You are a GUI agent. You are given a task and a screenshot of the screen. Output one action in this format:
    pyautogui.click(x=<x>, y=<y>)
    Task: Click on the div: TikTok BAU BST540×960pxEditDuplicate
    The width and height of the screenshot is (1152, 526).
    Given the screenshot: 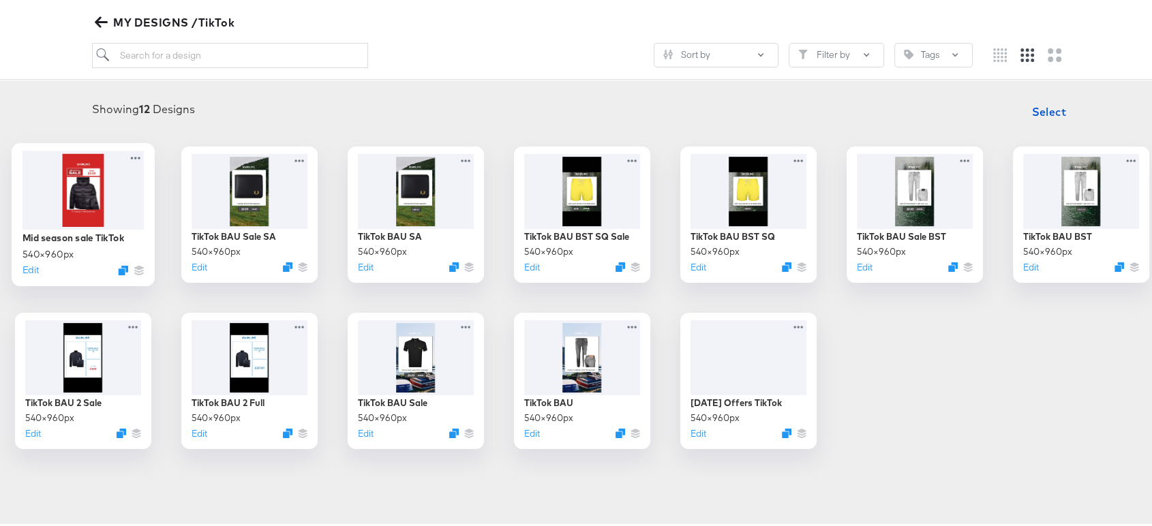 What is the action you would take?
    pyautogui.click(x=1081, y=212)
    